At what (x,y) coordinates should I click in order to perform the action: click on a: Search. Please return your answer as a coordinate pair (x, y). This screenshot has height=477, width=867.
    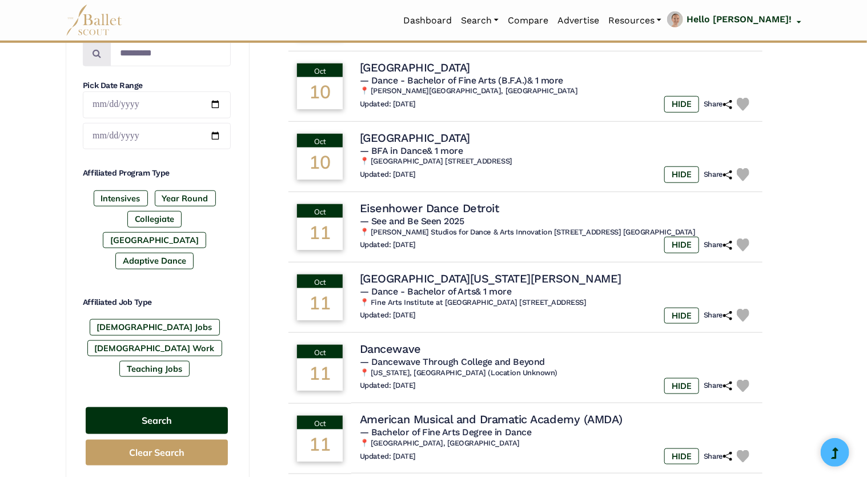
    Looking at the image, I should click on (480, 21).